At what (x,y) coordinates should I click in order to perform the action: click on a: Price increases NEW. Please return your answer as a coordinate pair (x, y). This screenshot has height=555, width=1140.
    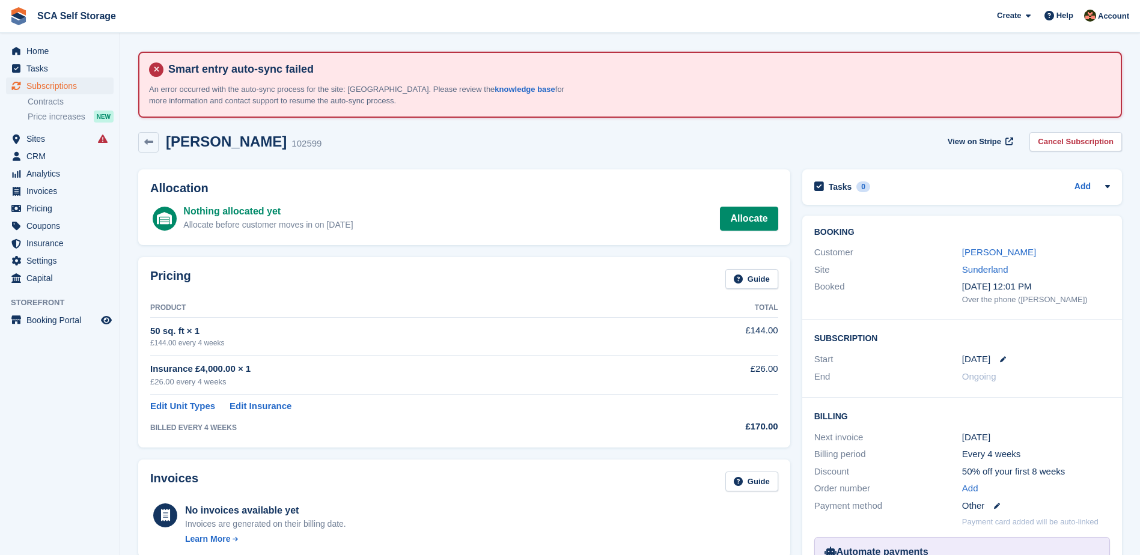
    Looking at the image, I should click on (70, 117).